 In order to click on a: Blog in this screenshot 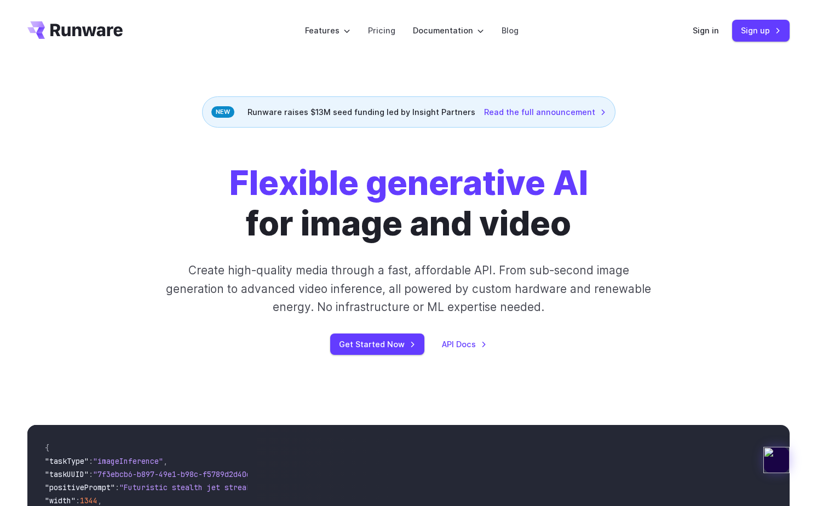, I will do `click(510, 30)`.